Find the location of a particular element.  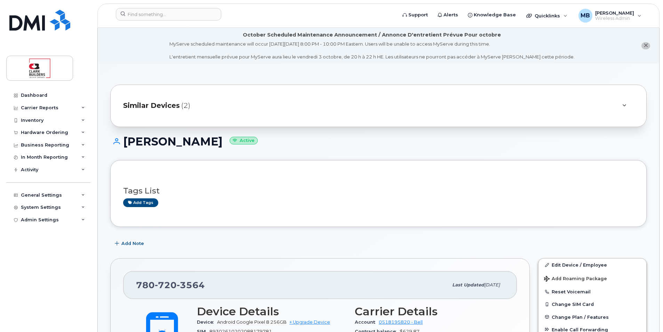

span: 780 is located at coordinates (170, 285).